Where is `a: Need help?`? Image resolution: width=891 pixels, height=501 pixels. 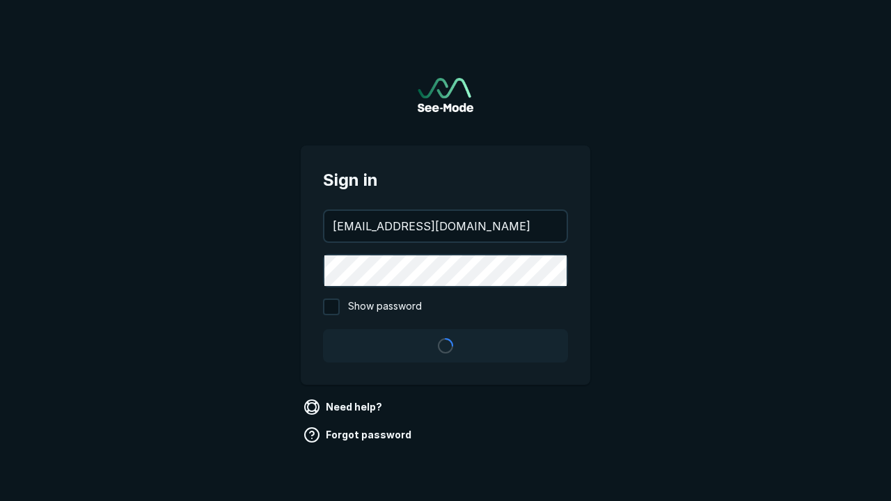 a: Need help? is located at coordinates (344, 407).